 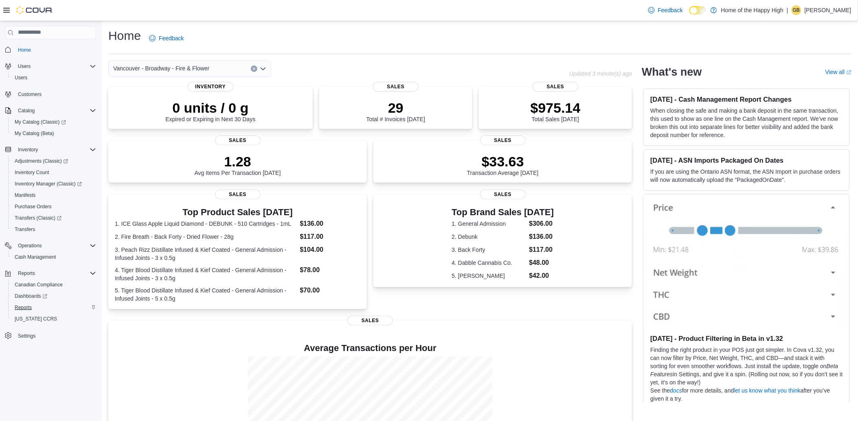 I want to click on button: Cash Management, so click(x=54, y=257).